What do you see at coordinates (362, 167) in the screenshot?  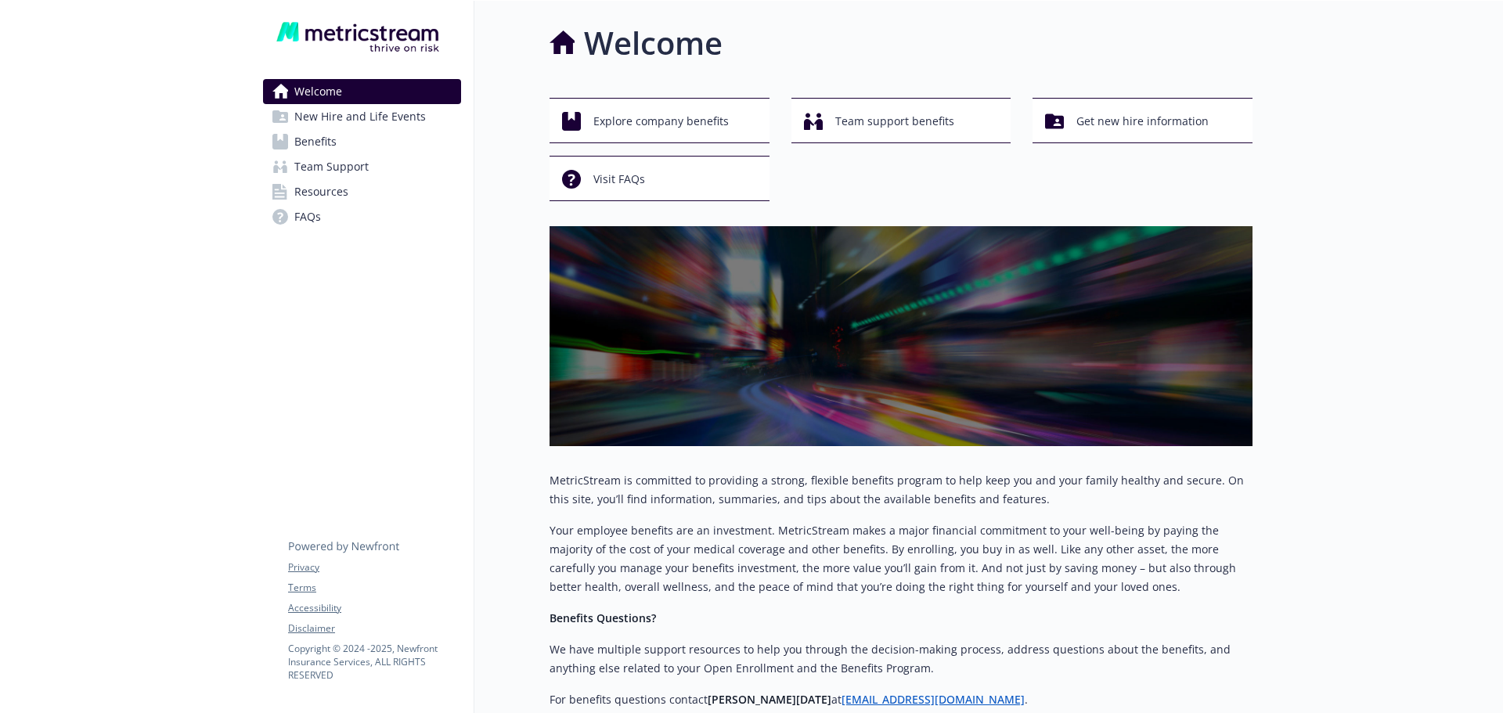 I see `a: Team Support` at bounding box center [362, 167].